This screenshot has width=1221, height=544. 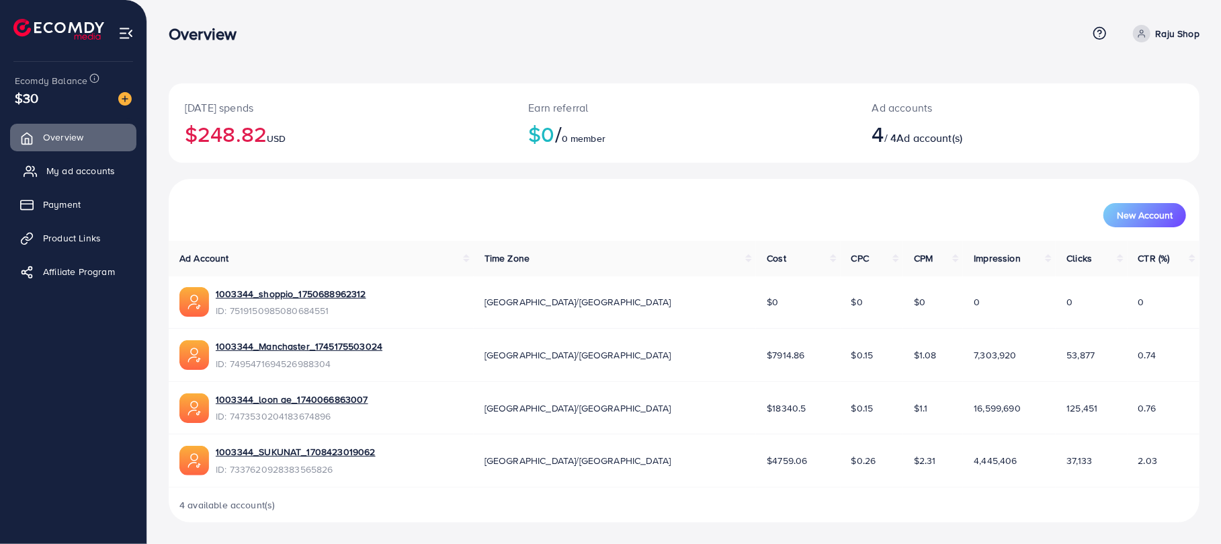 I want to click on p: Raju Shop, so click(x=1178, y=34).